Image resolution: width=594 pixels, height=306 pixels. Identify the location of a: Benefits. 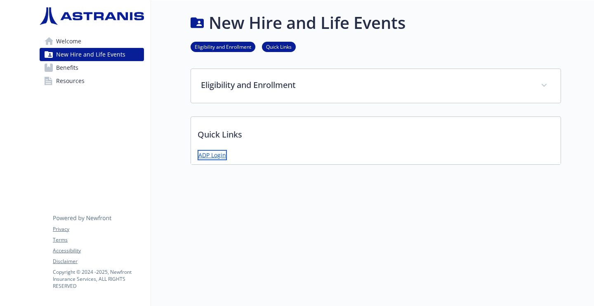
(92, 68).